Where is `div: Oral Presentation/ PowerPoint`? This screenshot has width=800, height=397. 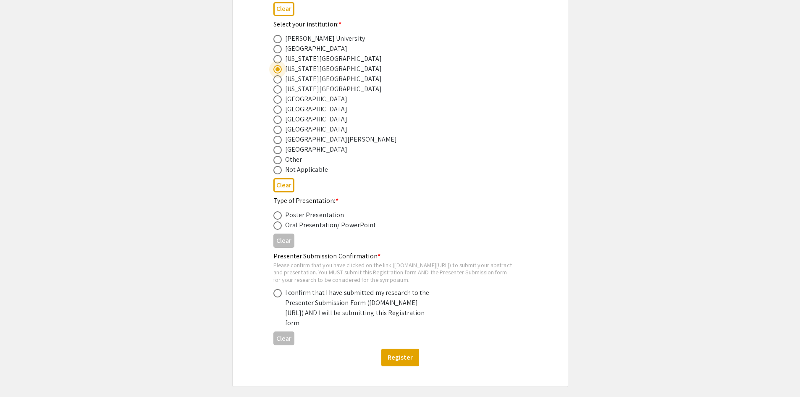
div: Oral Presentation/ PowerPoint is located at coordinates (331, 225).